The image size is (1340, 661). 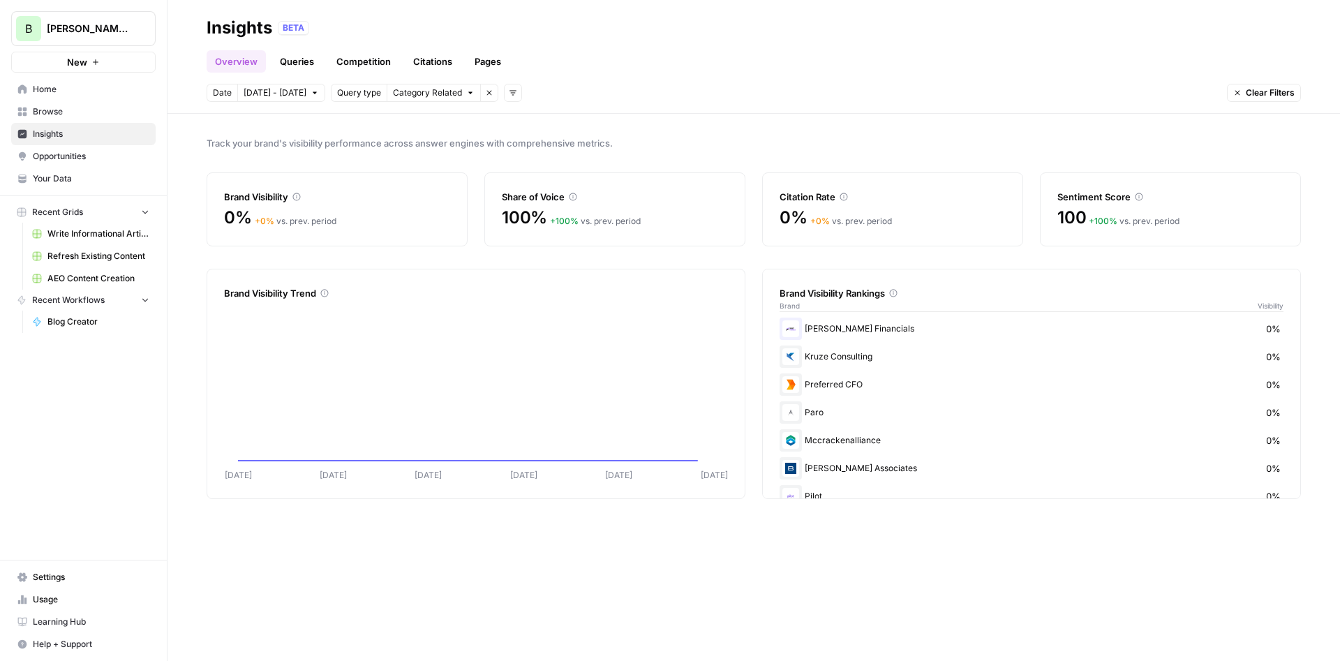 I want to click on div: Brand Visibility Rankings, so click(x=1032, y=293).